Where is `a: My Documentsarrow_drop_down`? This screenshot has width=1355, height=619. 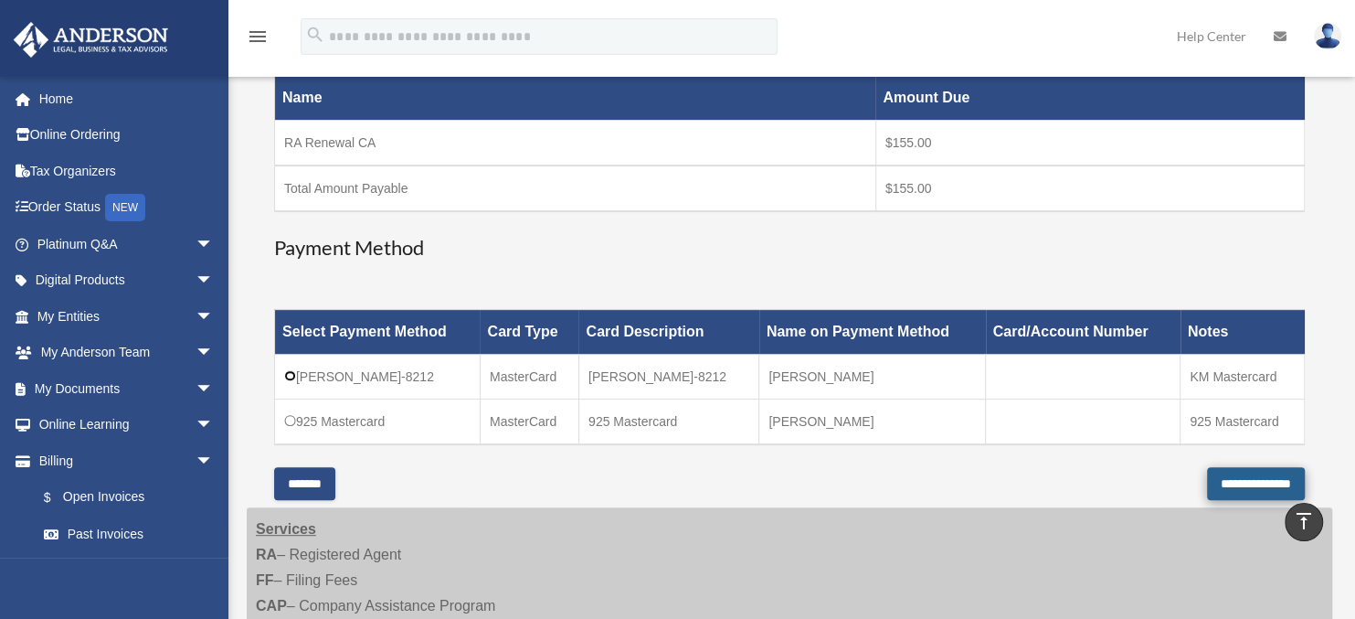 a: My Documentsarrow_drop_down is located at coordinates (127, 388).